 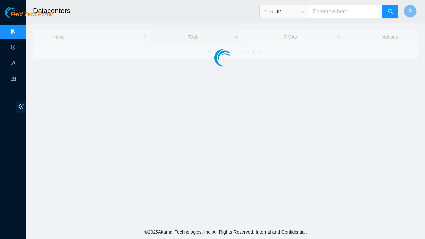 I want to click on span: read, so click(x=13, y=80).